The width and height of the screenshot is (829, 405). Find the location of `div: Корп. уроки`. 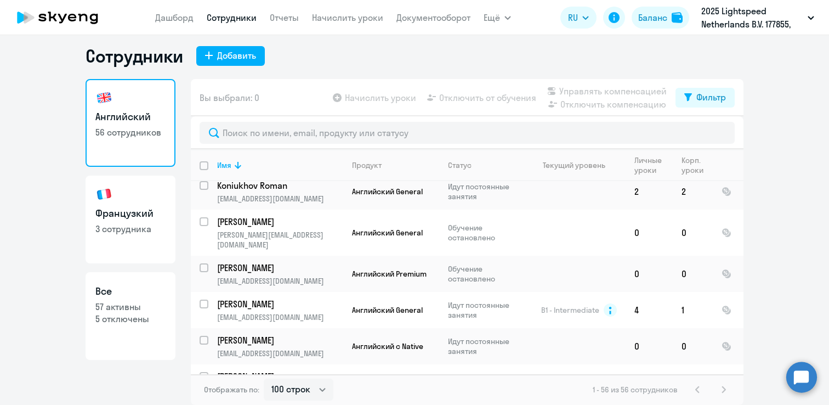

div: Корп. уроки is located at coordinates (697, 165).